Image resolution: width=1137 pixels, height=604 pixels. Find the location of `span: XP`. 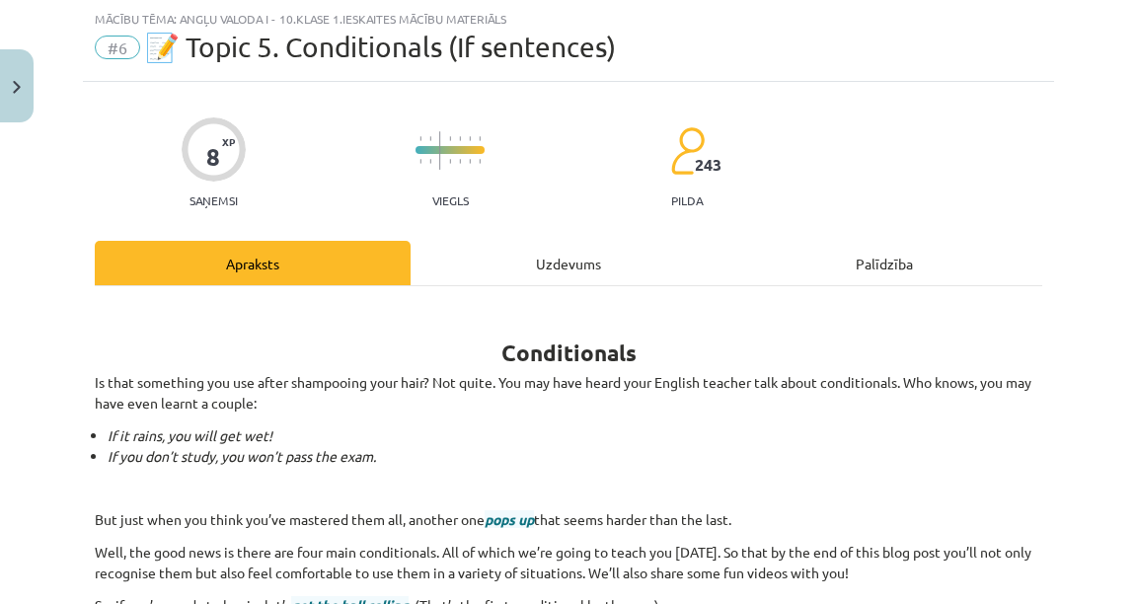

span: XP is located at coordinates (228, 141).